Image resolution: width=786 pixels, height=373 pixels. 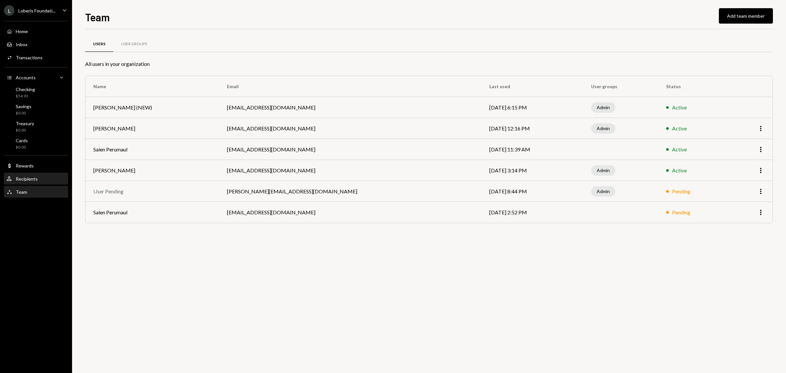 What do you see at coordinates (99, 44) in the screenshot?
I see `a: Users` at bounding box center [99, 44].